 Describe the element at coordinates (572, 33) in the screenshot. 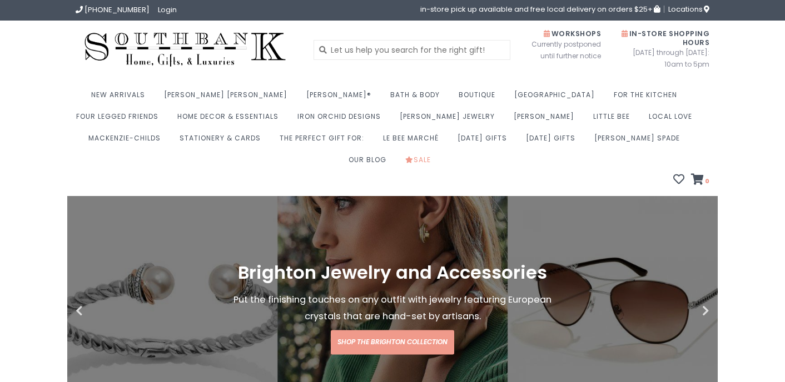

I see `span: Workshops` at that location.